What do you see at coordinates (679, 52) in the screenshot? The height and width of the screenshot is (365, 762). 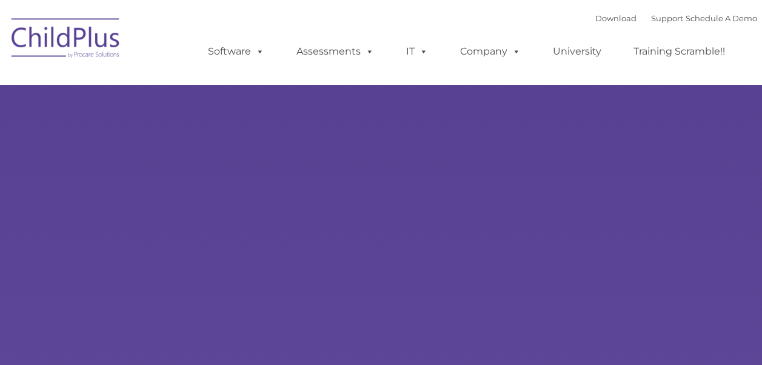 I see `a: Training Scramble!!` at bounding box center [679, 52].